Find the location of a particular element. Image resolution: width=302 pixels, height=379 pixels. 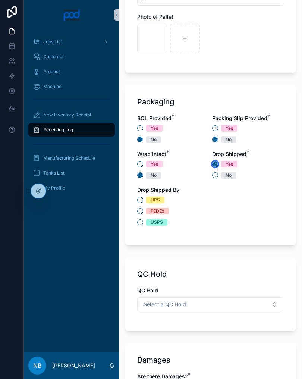

span: QC Hold is located at coordinates (148, 291).